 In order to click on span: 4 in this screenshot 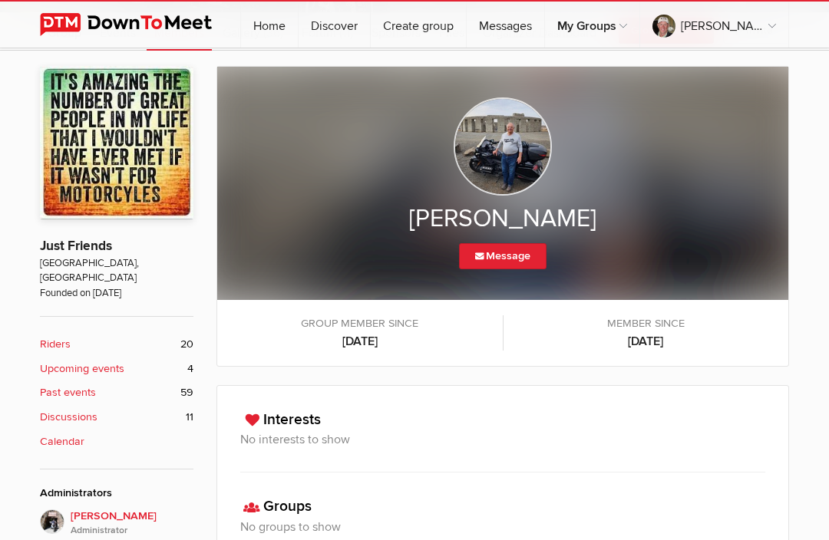, I will do `click(190, 369)`.